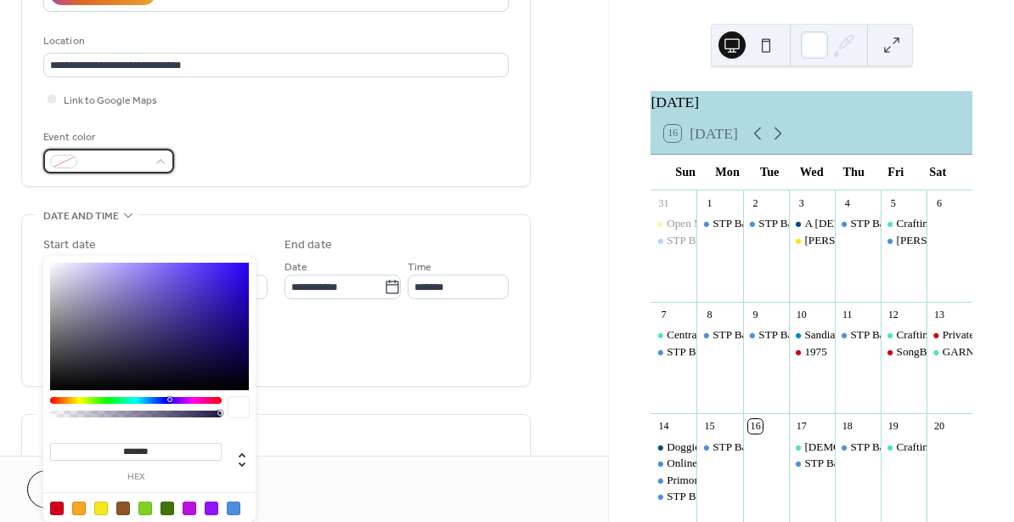 The width and height of the screenshot is (1014, 522). Describe the element at coordinates (686, 172) in the screenshot. I see `div: Sun` at that location.